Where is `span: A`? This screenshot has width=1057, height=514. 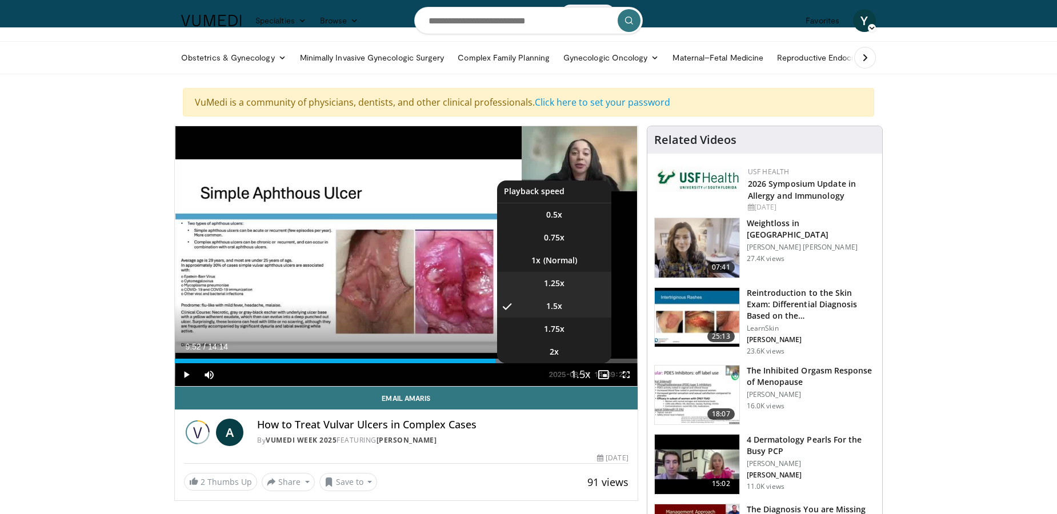 span: A is located at coordinates (230, 433).